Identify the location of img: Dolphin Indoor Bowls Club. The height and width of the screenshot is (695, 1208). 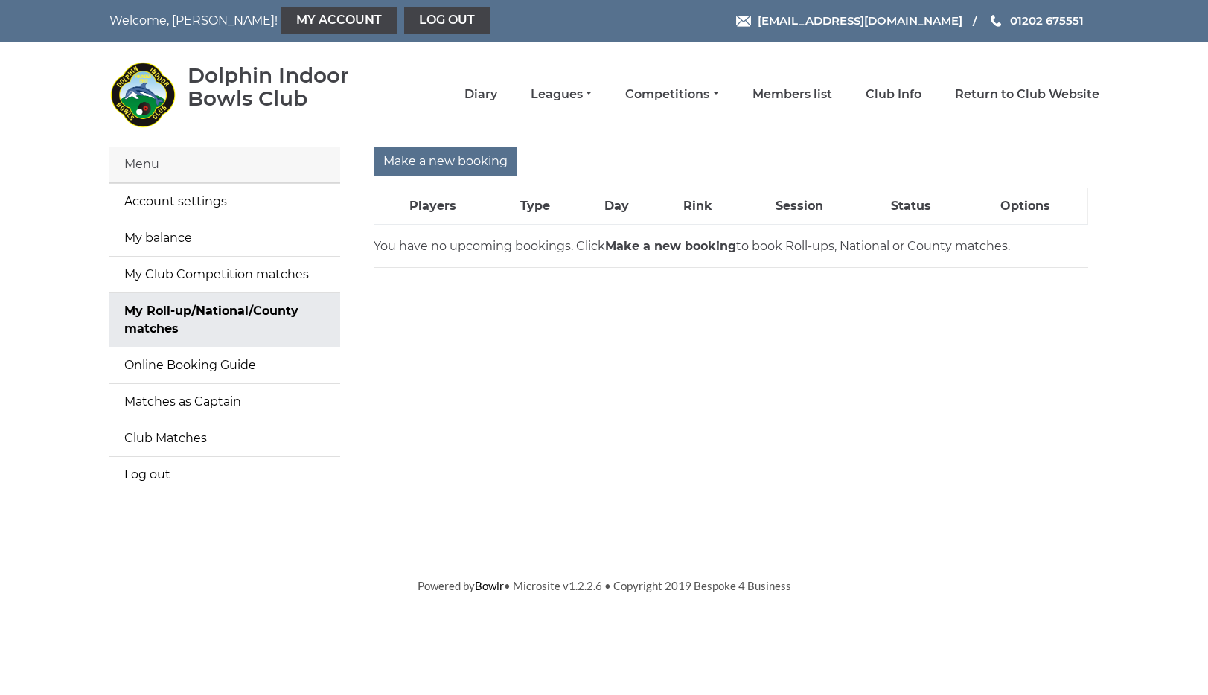
(143, 95).